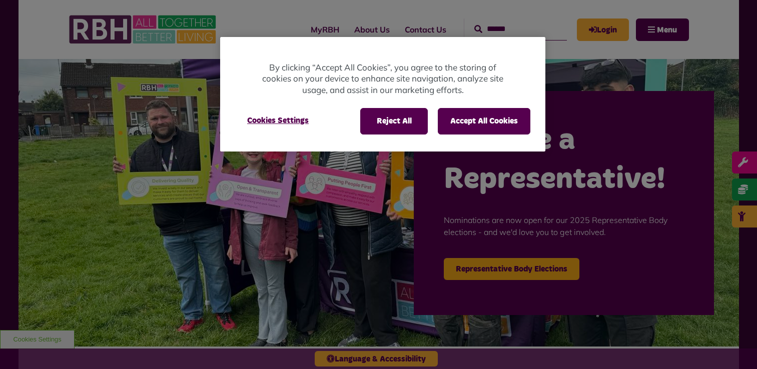  I want to click on div: Privacy, so click(383, 94).